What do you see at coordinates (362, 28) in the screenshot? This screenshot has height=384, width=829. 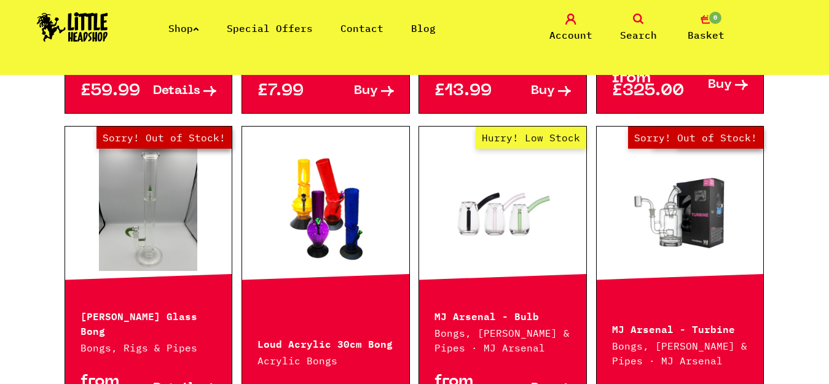 I see `a: Contact` at bounding box center [362, 28].